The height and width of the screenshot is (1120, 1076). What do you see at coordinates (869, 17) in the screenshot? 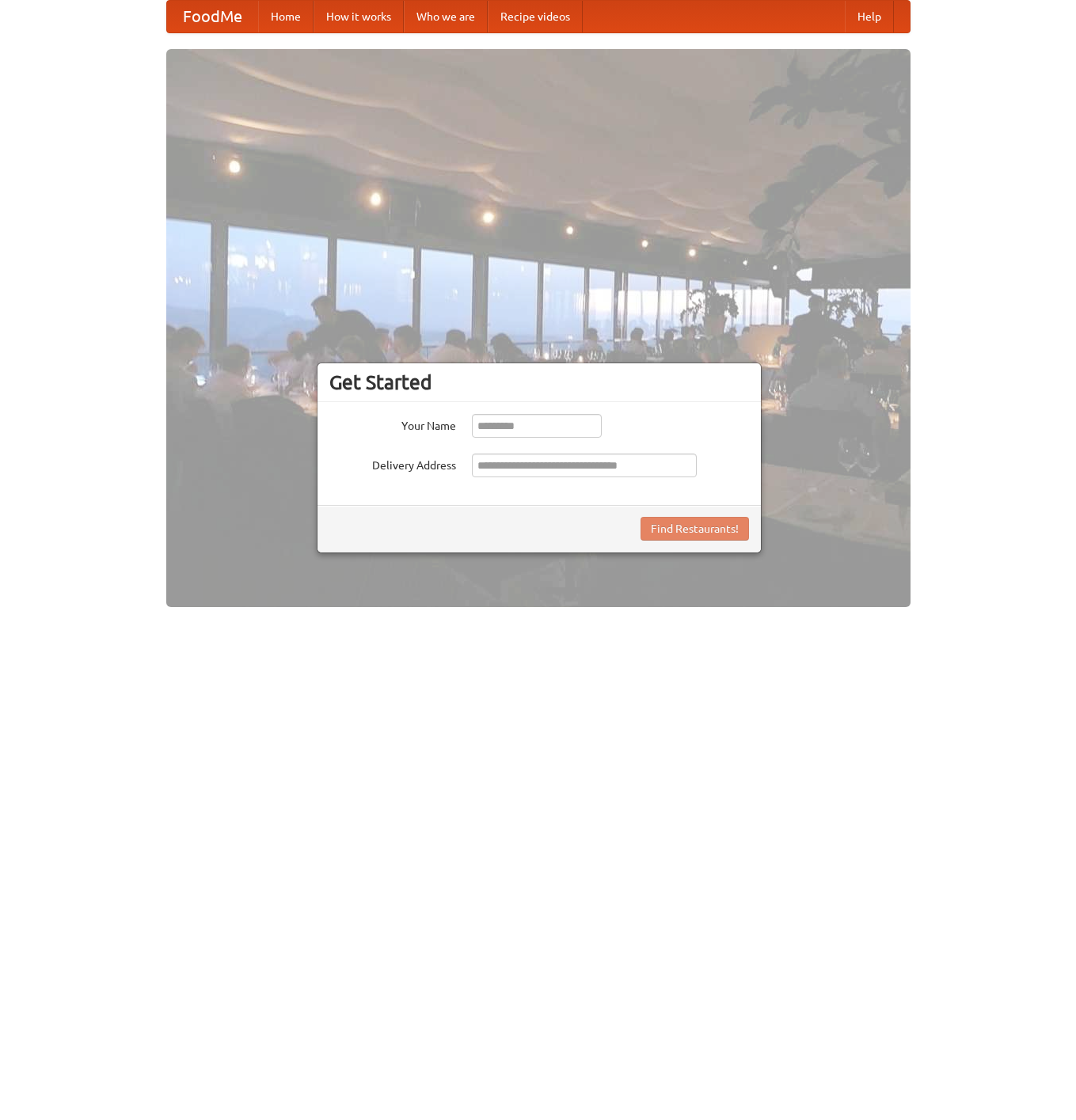
I see `a: Help` at bounding box center [869, 17].